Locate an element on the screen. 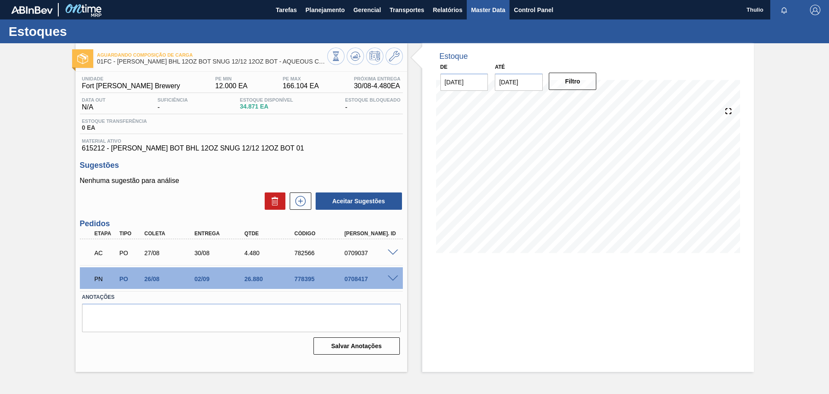 This screenshot has height=394, width=829. div: 27/08/2025 is located at coordinates (170, 253).